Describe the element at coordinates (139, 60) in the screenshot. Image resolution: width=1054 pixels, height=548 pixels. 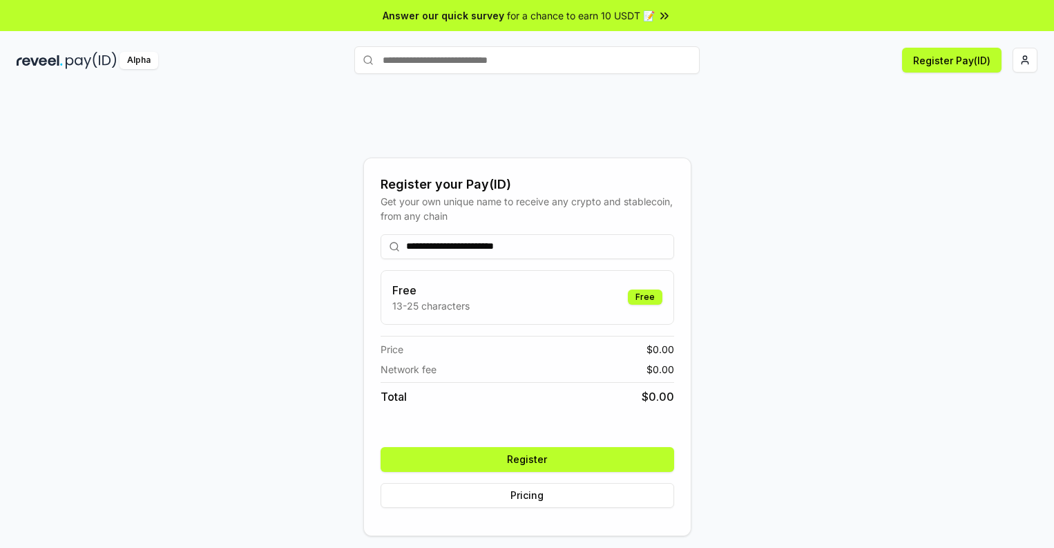
I see `div: Alpha` at that location.